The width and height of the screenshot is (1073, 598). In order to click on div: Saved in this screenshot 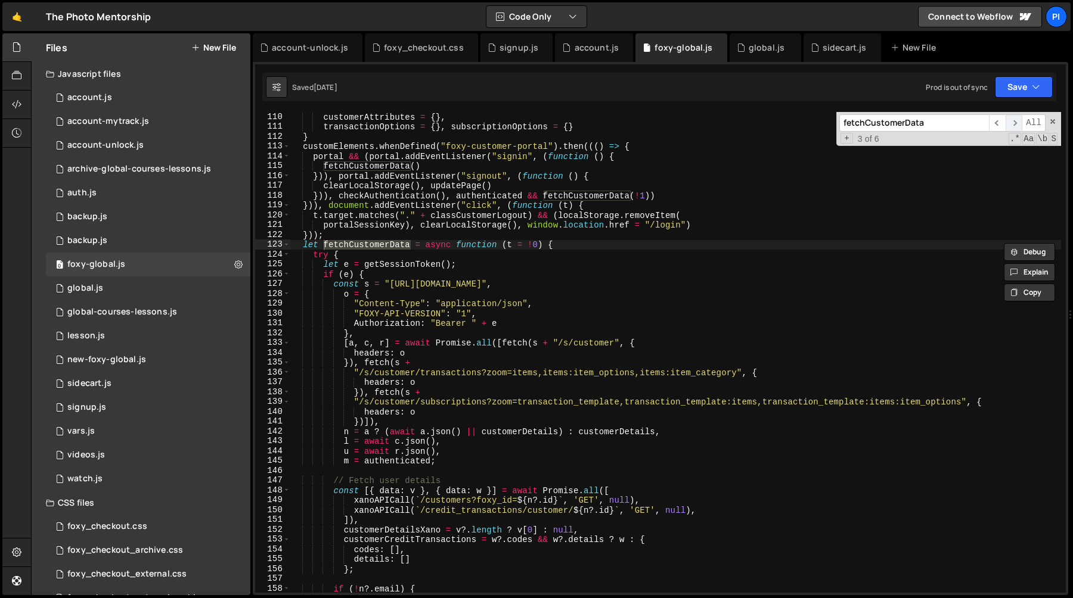, I will do `click(315, 87)`.